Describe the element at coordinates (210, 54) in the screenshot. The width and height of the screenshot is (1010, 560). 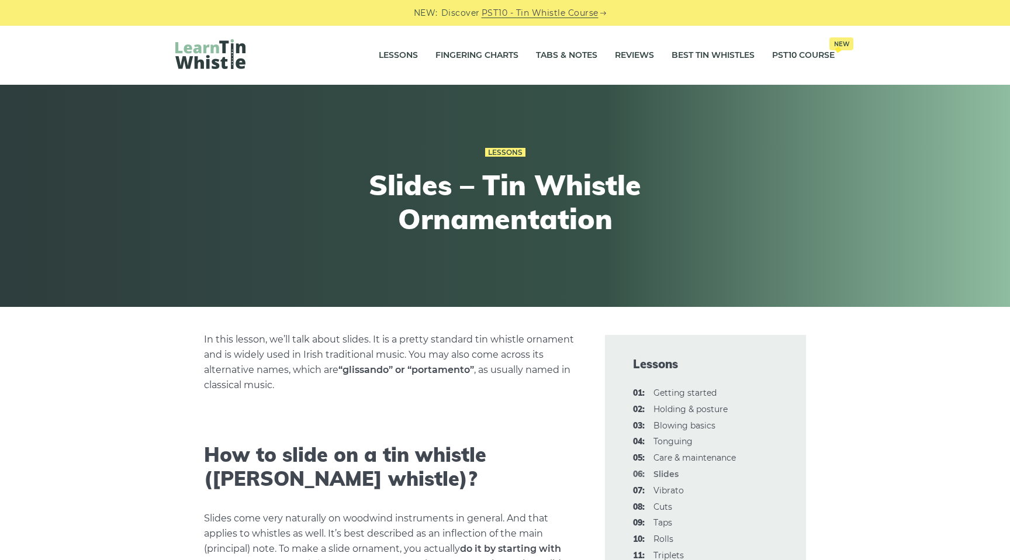
I see `img: LearnTinWhistle.com` at that location.